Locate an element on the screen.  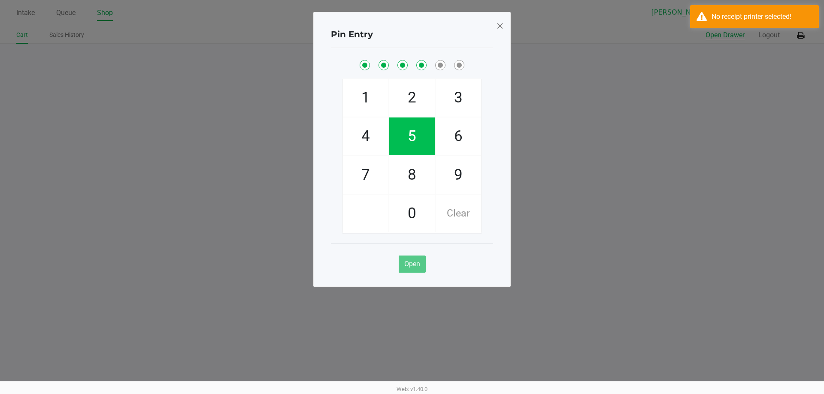
span: 6 is located at coordinates (458, 136).